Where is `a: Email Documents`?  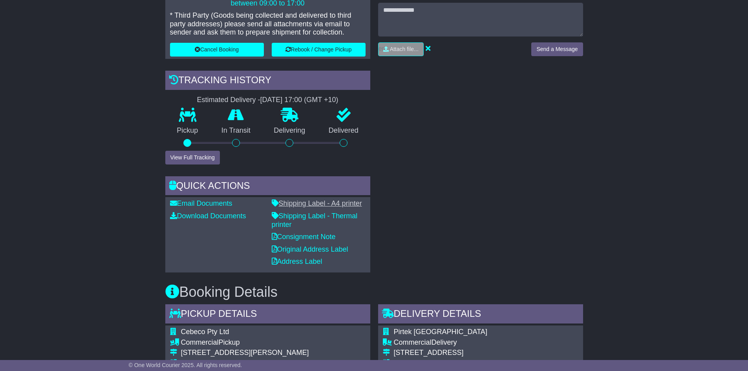
a: Email Documents is located at coordinates (201, 203).